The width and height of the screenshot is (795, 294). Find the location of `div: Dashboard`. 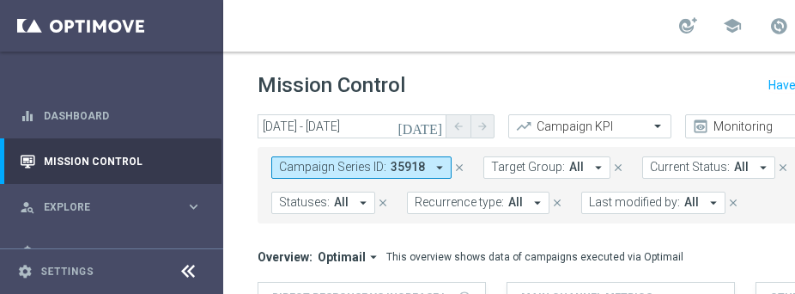

div: Dashboard is located at coordinates (111, 115).